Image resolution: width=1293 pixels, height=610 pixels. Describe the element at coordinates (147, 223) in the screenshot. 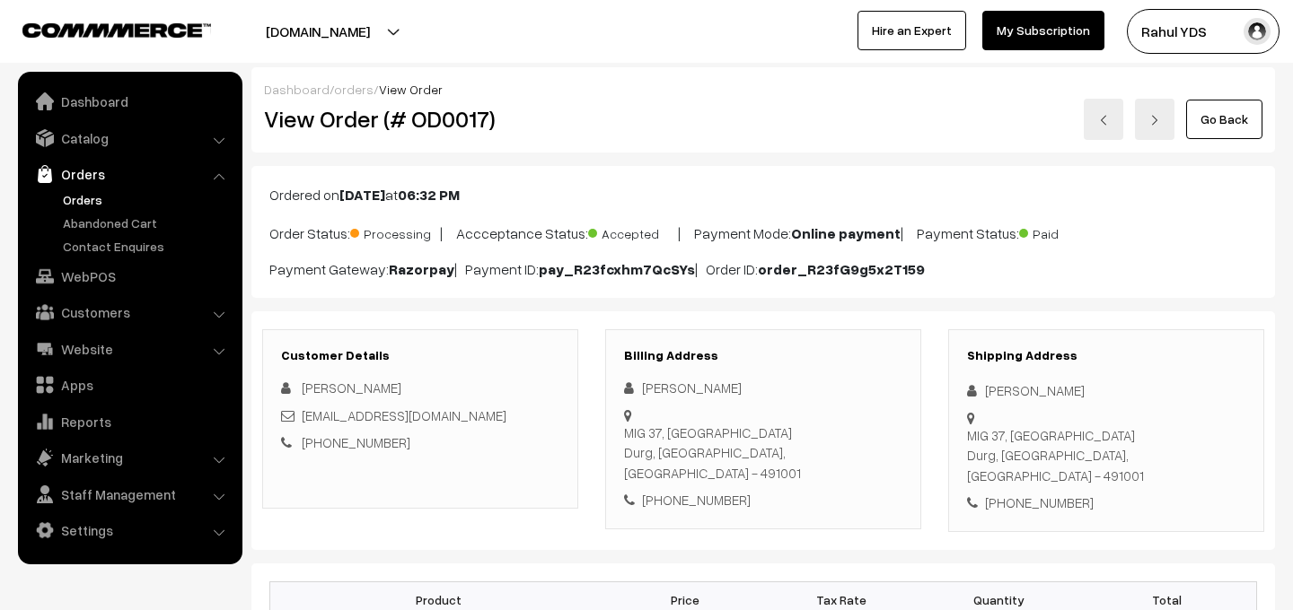

I see `a: Abandoned Cart` at that location.